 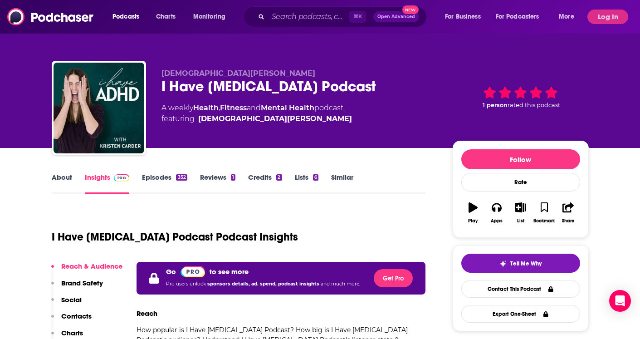 What do you see at coordinates (521, 97) in the screenshot?
I see `div: 1 personrated this podcast` at bounding box center [521, 97].